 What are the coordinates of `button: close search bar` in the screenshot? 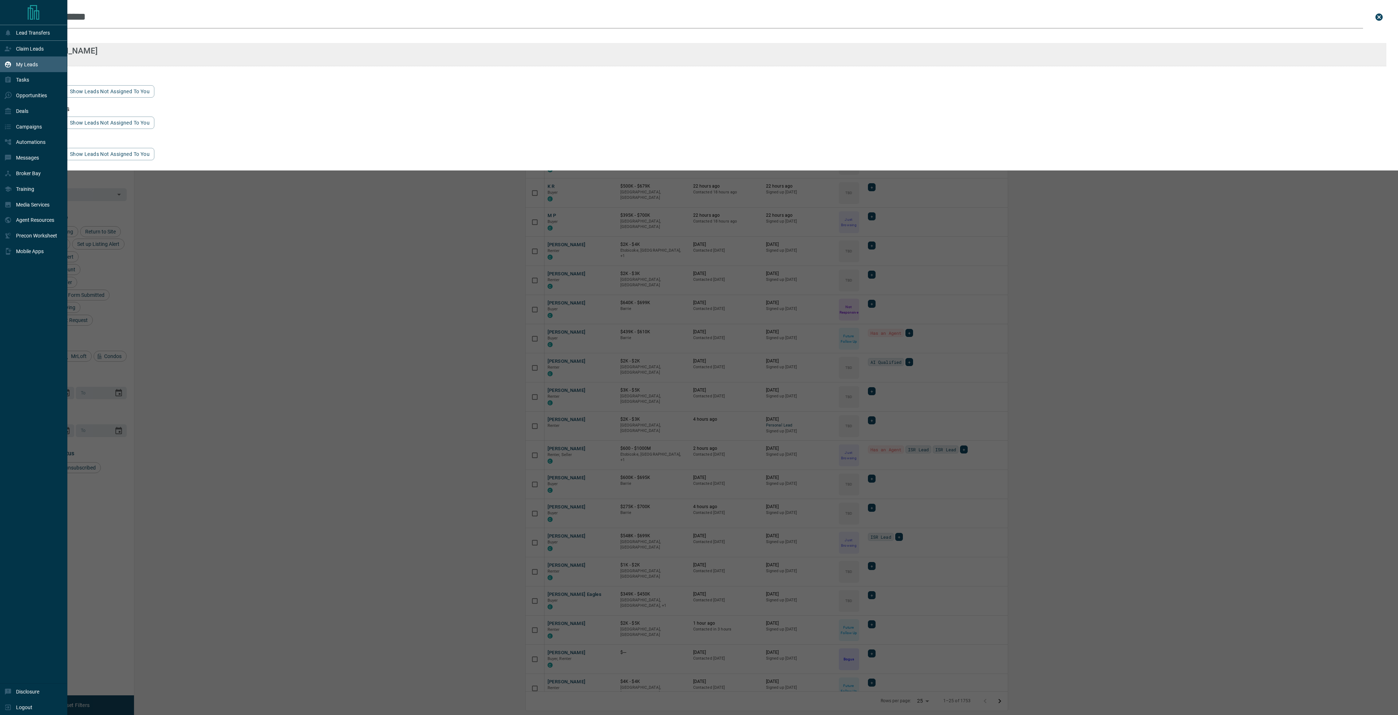 It's located at (1379, 17).